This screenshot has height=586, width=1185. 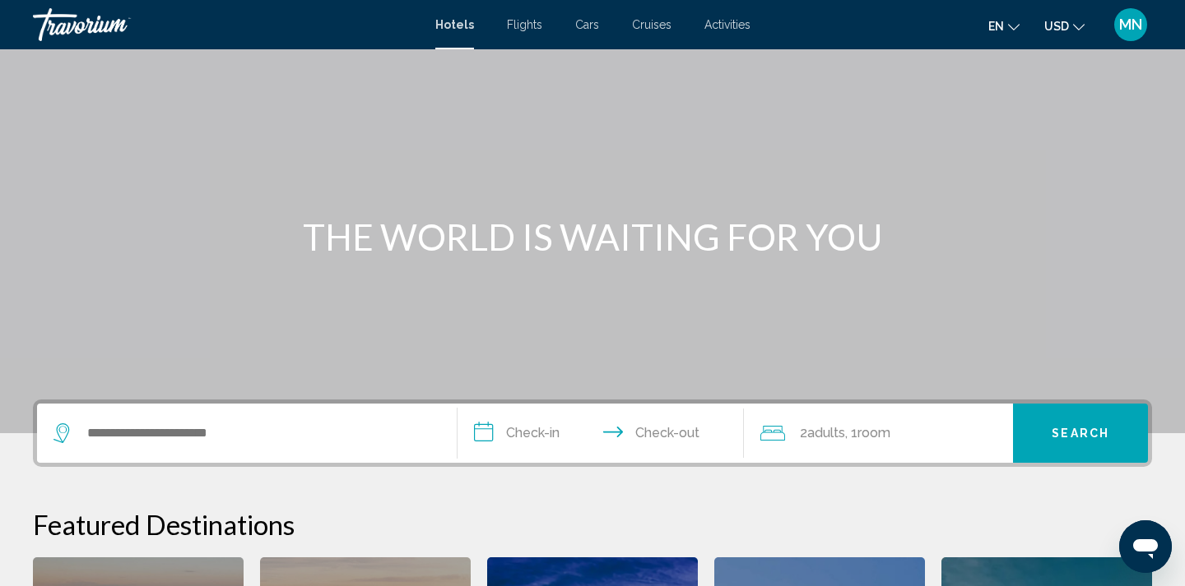 I want to click on div: Search widget, so click(x=592, y=433).